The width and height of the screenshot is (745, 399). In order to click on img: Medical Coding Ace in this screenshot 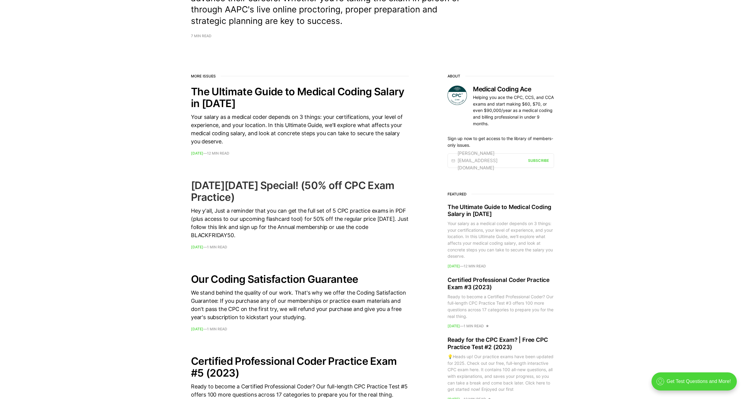, I will do `click(457, 95)`.